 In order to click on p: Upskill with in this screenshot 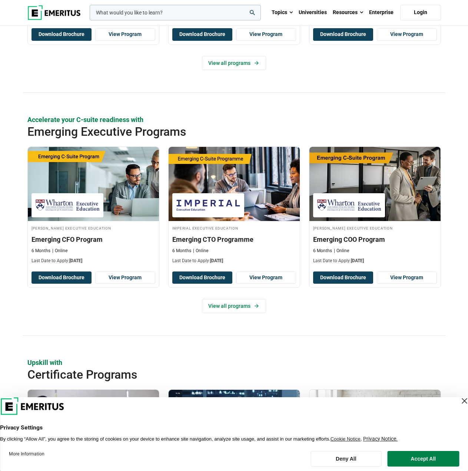, I will do `click(234, 362)`.